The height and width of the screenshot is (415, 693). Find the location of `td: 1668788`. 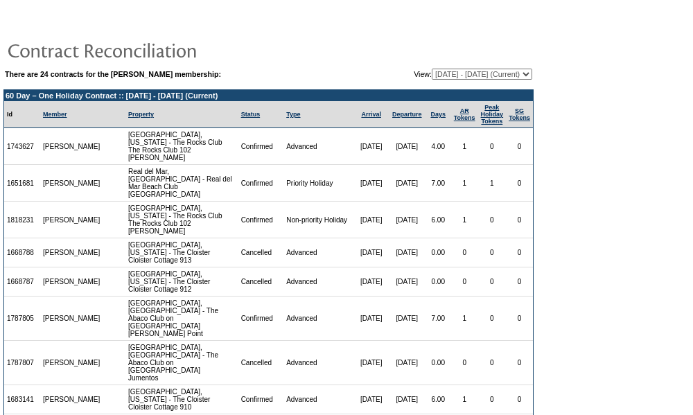

td: 1668788 is located at coordinates (22, 253).